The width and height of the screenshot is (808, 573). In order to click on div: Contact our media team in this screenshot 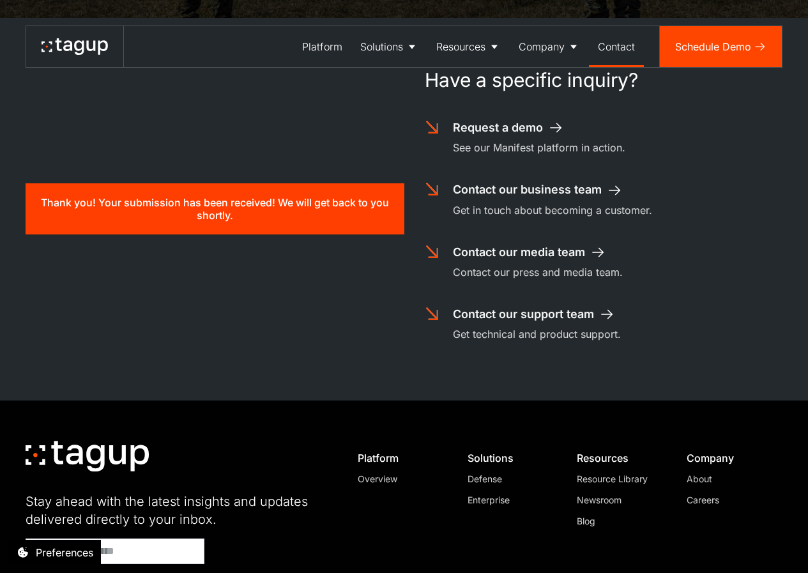, I will do `click(519, 252)`.